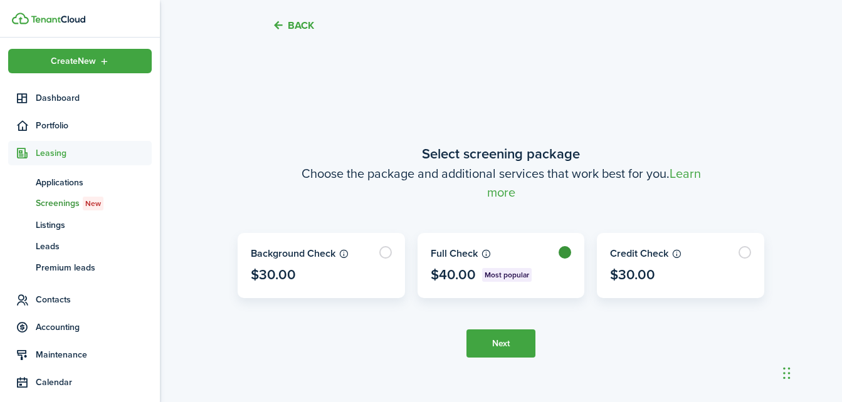  I want to click on a: Leads, so click(80, 246).